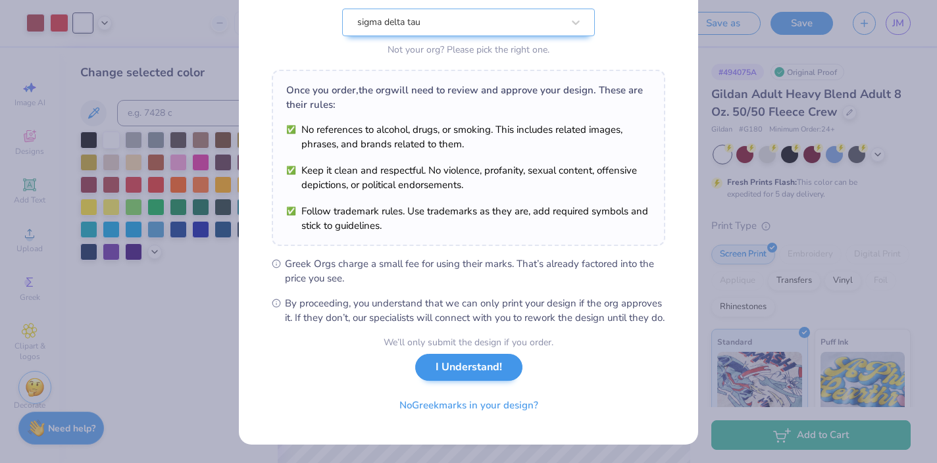  I want to click on div: Not your org? Please pick the right one., so click(469, 49).